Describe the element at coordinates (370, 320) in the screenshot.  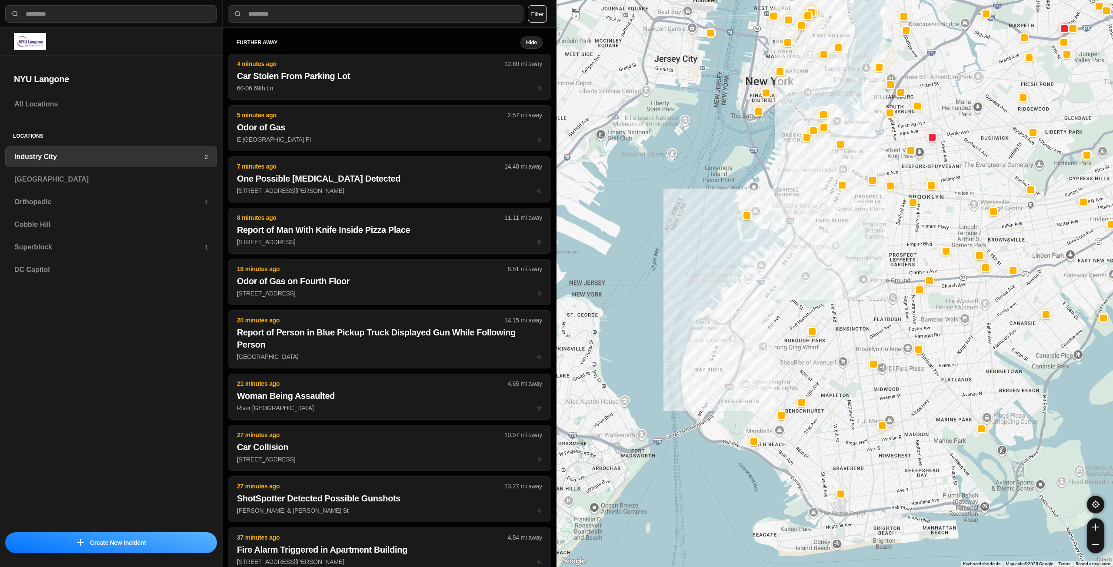
I see `p: 20 minutes ago` at that location.